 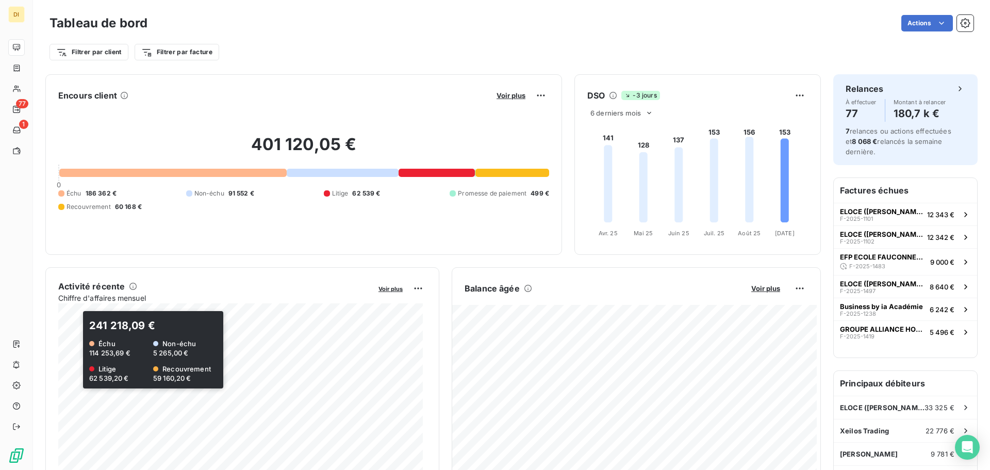 What do you see at coordinates (596, 95) in the screenshot?
I see `h6: DSO` at bounding box center [596, 95].